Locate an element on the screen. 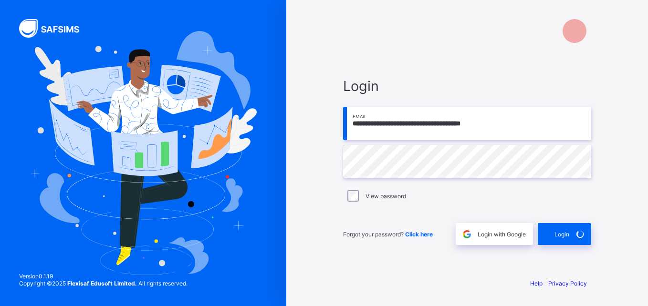  label: View password is located at coordinates (385, 196).